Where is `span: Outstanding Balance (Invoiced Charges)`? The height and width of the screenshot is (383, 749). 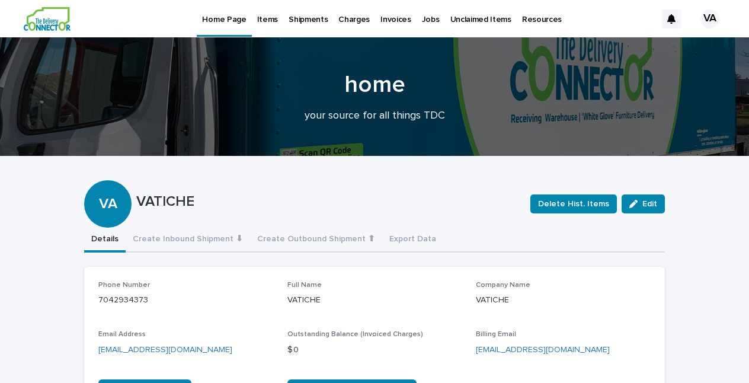 span: Outstanding Balance (Invoiced Charges) is located at coordinates (355, 334).